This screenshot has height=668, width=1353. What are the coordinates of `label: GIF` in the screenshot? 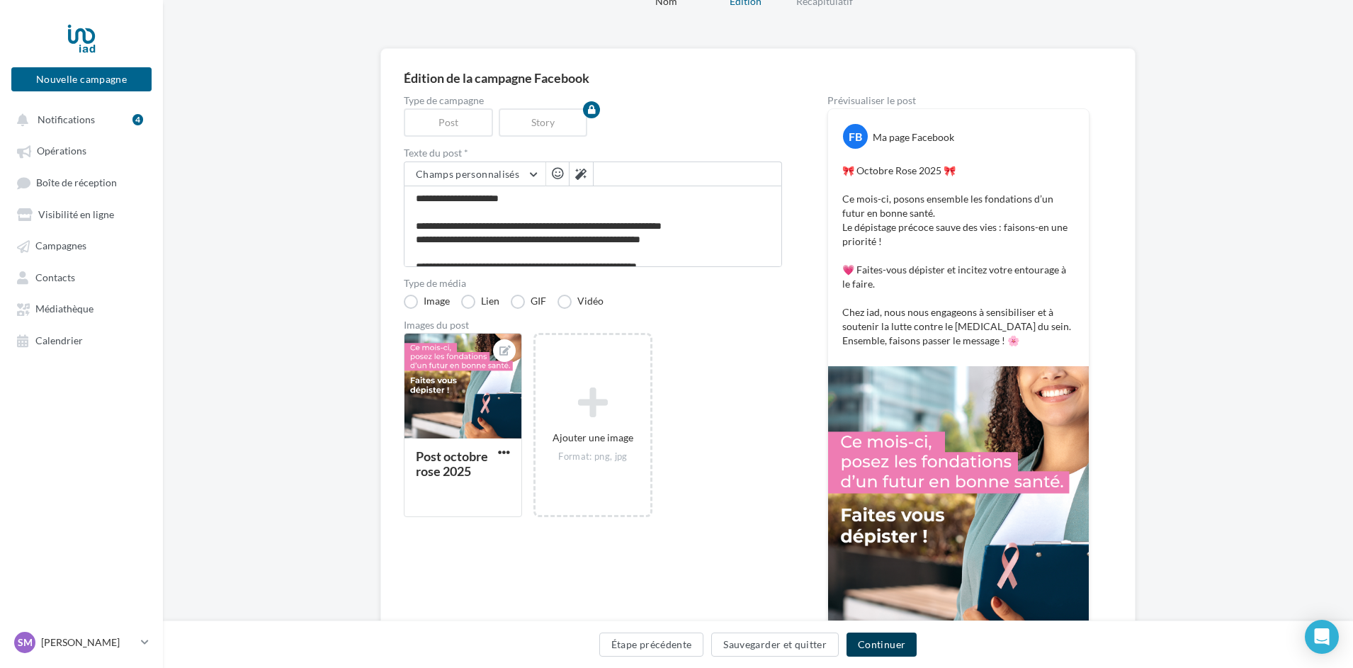 It's located at (529, 302).